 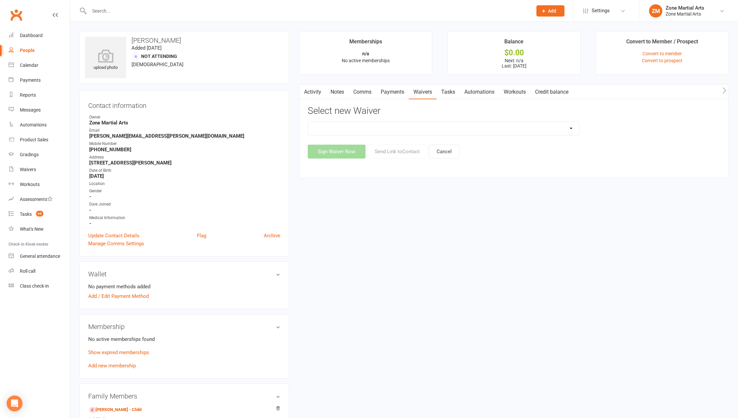 I want to click on a: Credit balance, so click(x=552, y=92).